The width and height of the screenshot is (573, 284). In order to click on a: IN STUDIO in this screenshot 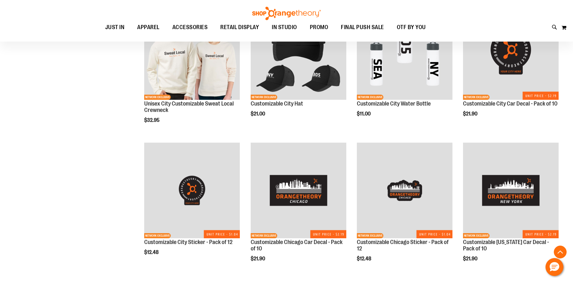, I will do `click(284, 27)`.